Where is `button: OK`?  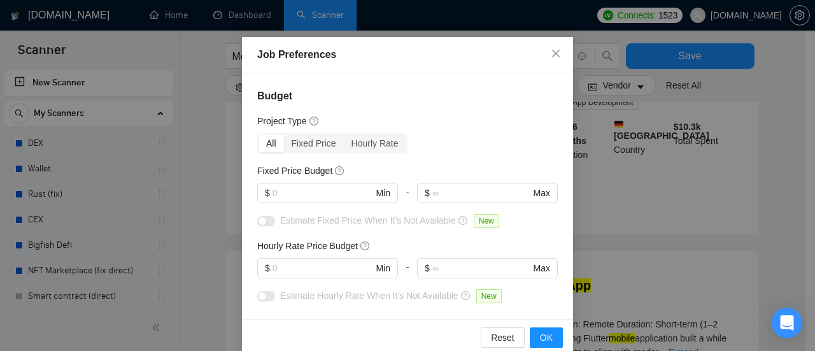
button: OK is located at coordinates (547, 338).